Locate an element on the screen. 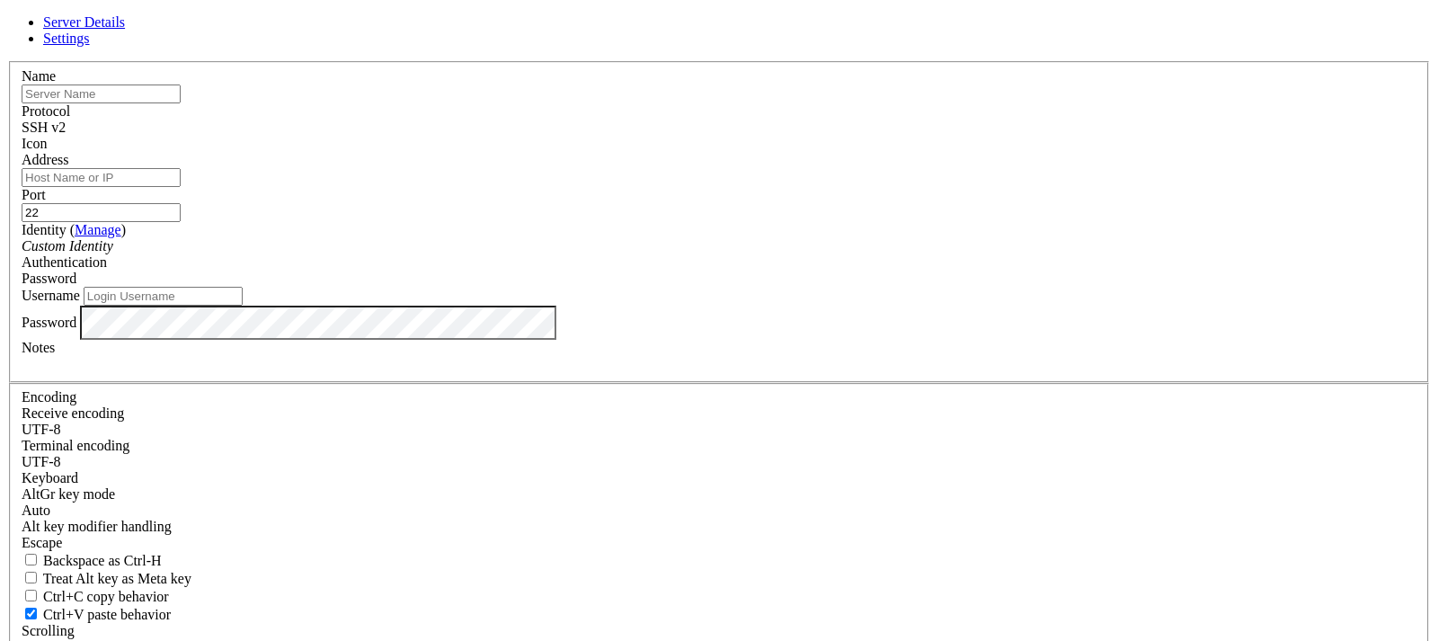 The height and width of the screenshot is (641, 1438). input: Login Username is located at coordinates (163, 296).